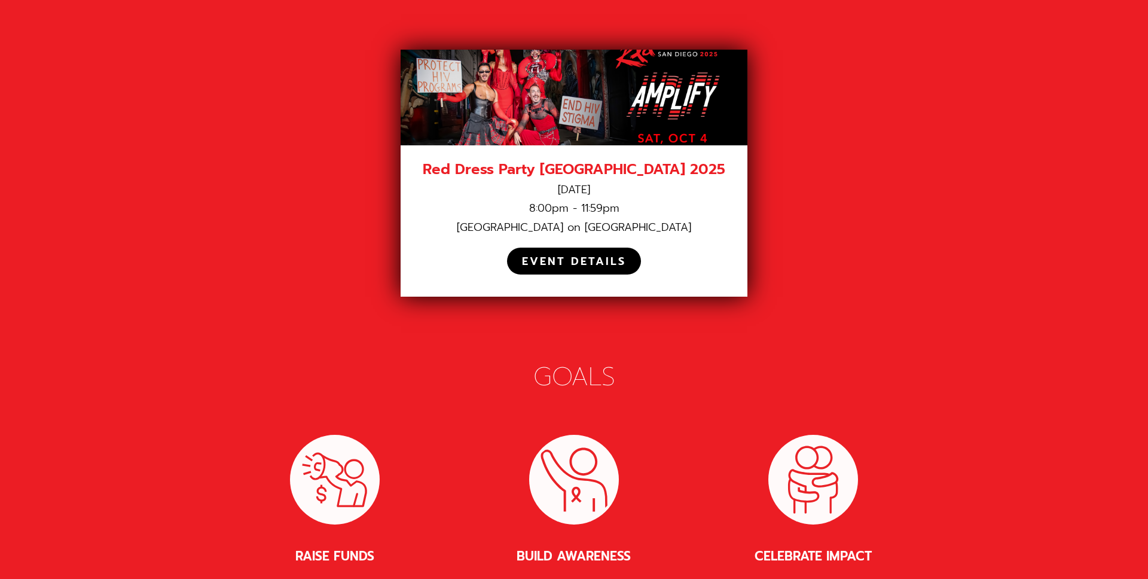 The image size is (1148, 579). I want to click on div: GOALS, so click(574, 377).